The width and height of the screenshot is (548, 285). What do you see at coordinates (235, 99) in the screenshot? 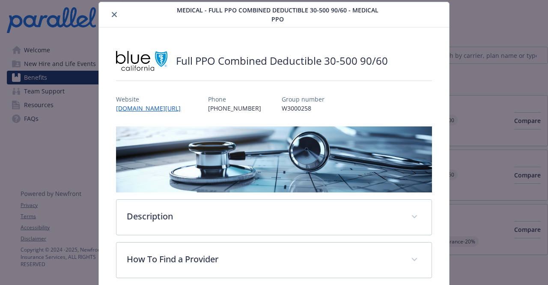
I see `p: Phone` at bounding box center [235, 99].